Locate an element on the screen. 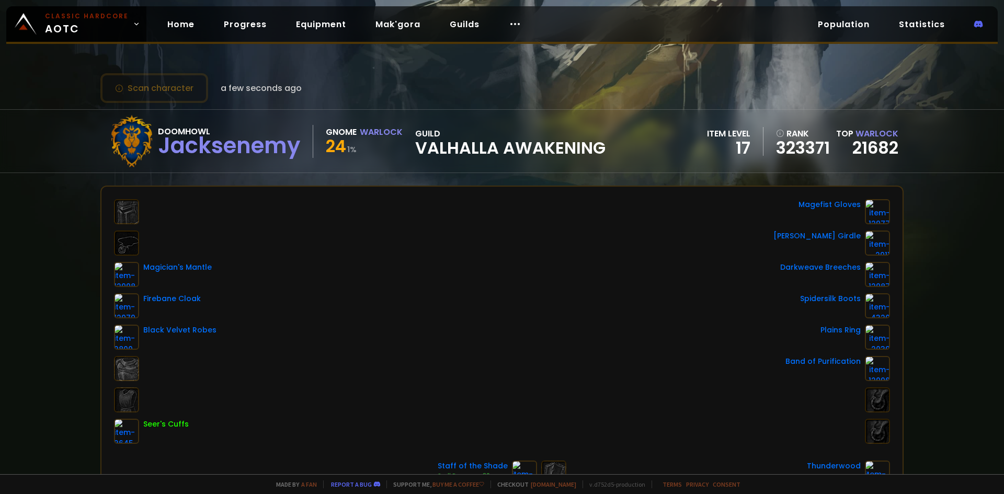 The height and width of the screenshot is (494, 1004). div: Gnome is located at coordinates (341, 132).